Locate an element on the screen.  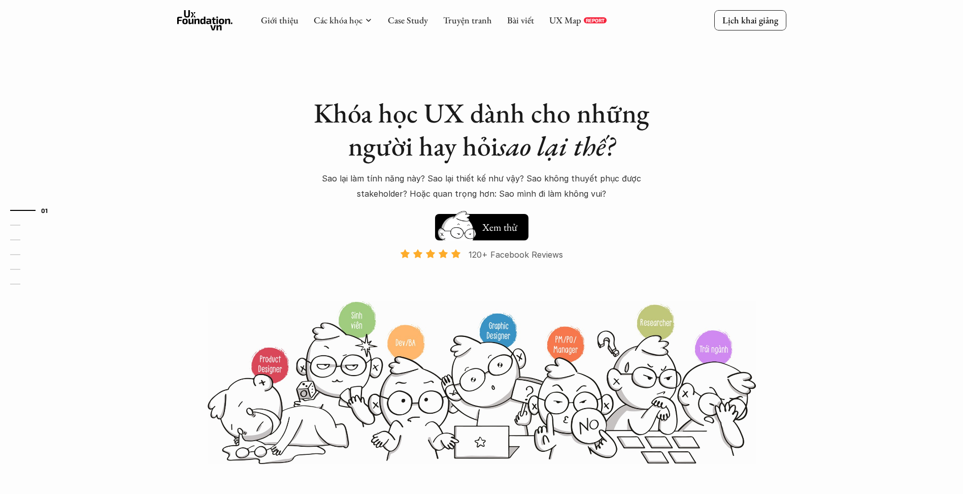
a: Giới thiệu is located at coordinates (280, 20).